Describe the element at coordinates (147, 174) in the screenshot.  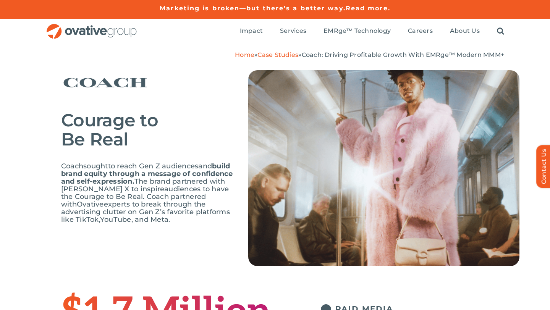
I see `span: and` at that location.